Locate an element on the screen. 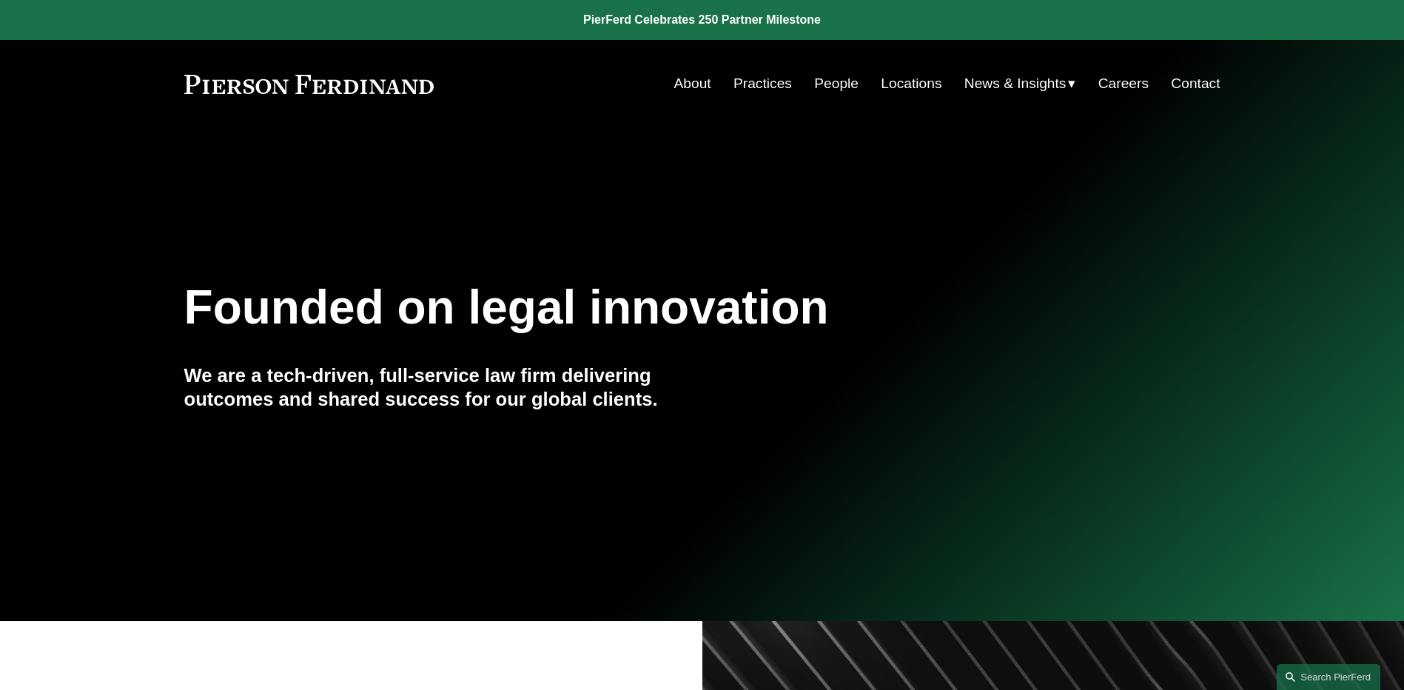  a: Practices is located at coordinates (762, 84).